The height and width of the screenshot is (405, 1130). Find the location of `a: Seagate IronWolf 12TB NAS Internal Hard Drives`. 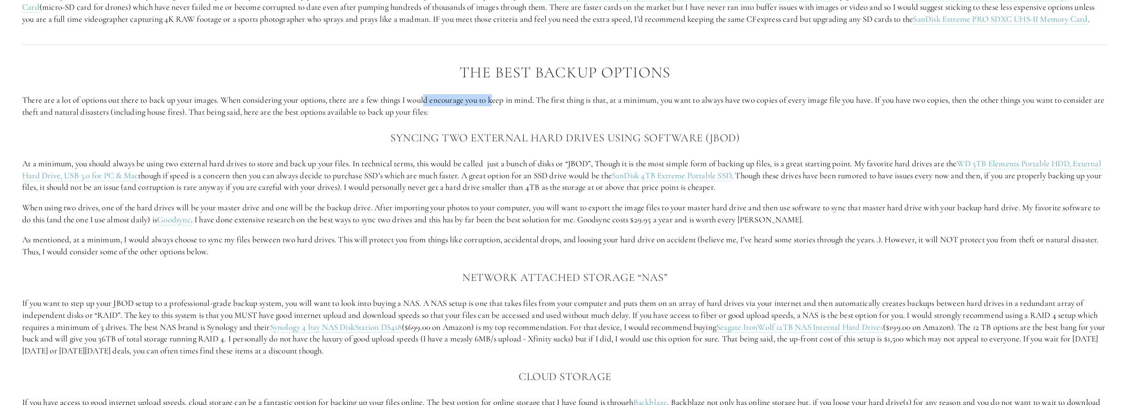

a: Seagate IronWolf 12TB NAS Internal Hard Drives is located at coordinates (800, 327).